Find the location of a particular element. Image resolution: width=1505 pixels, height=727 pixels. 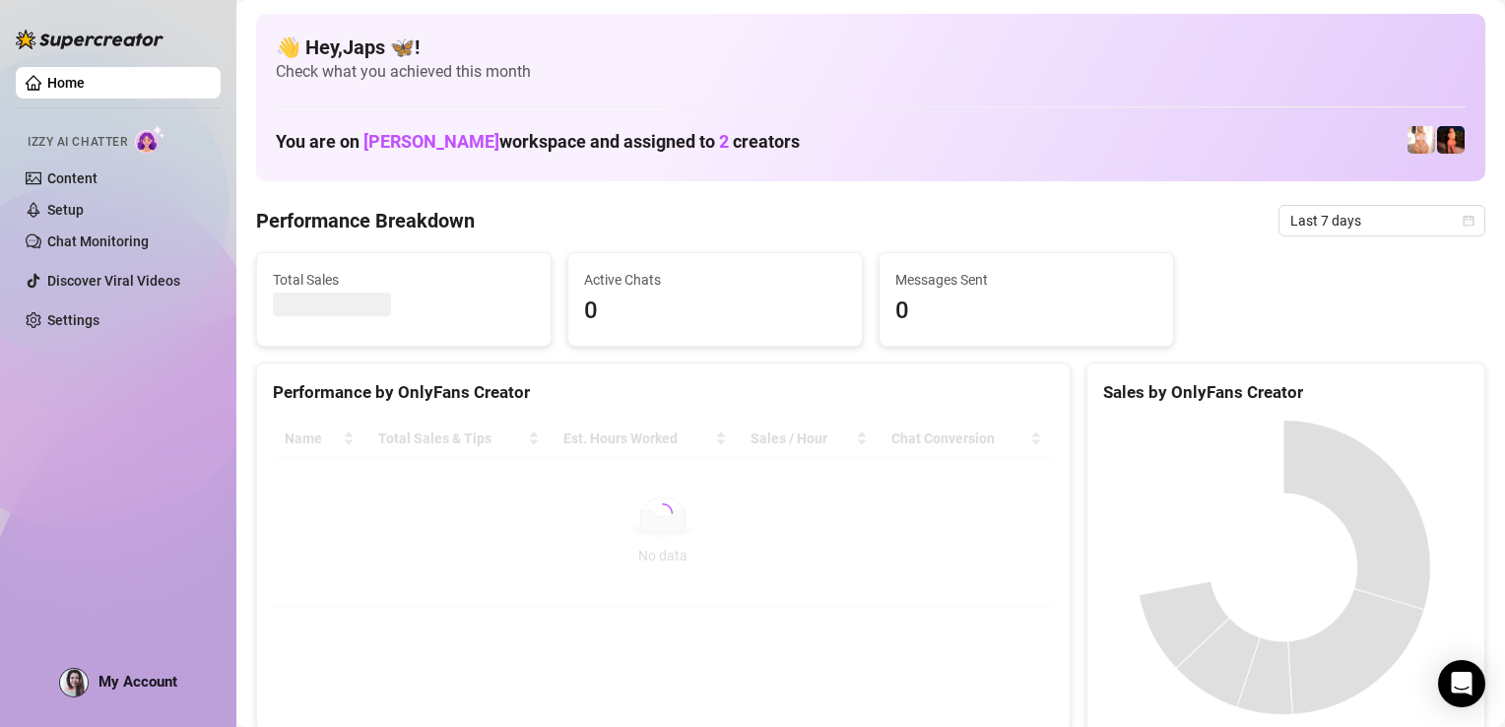

a: Chat Monitoring is located at coordinates (97, 241).